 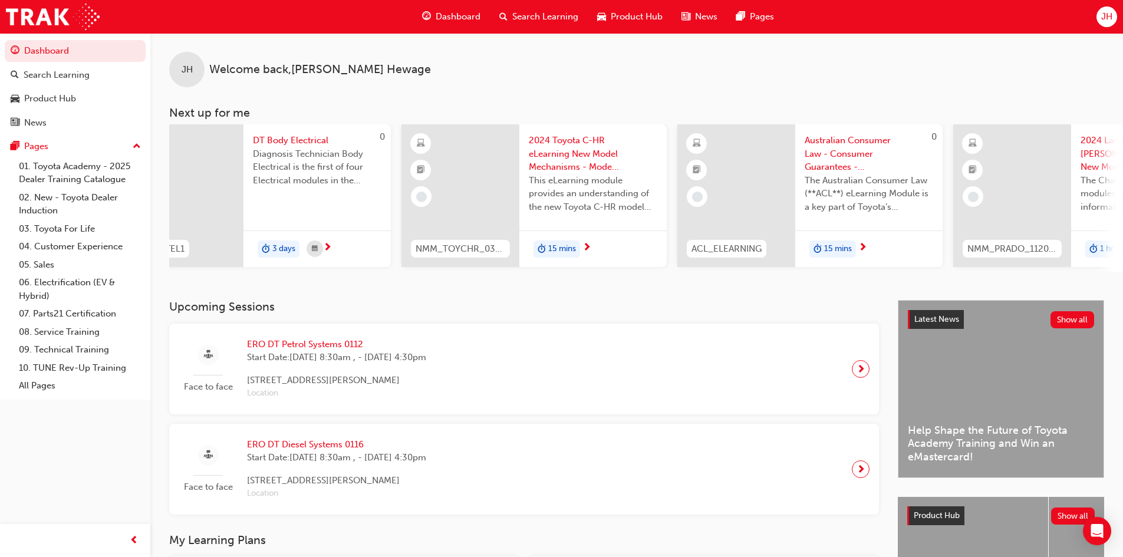 I want to click on span: ERO DT Petrol Systems 0112, so click(x=337, y=344).